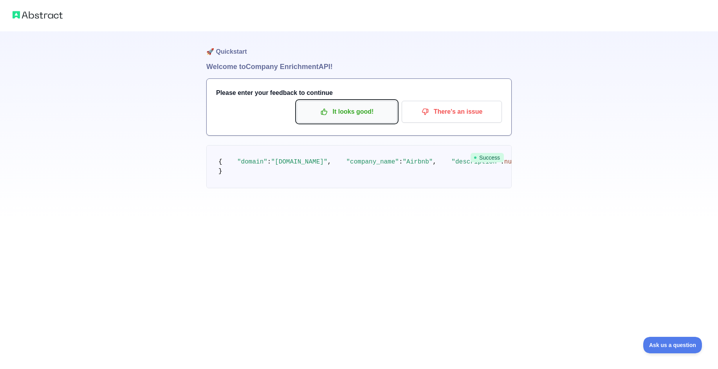 This screenshot has height=369, width=718. What do you see at coordinates (38, 15) in the screenshot?
I see `img: Abstract logo` at bounding box center [38, 15].